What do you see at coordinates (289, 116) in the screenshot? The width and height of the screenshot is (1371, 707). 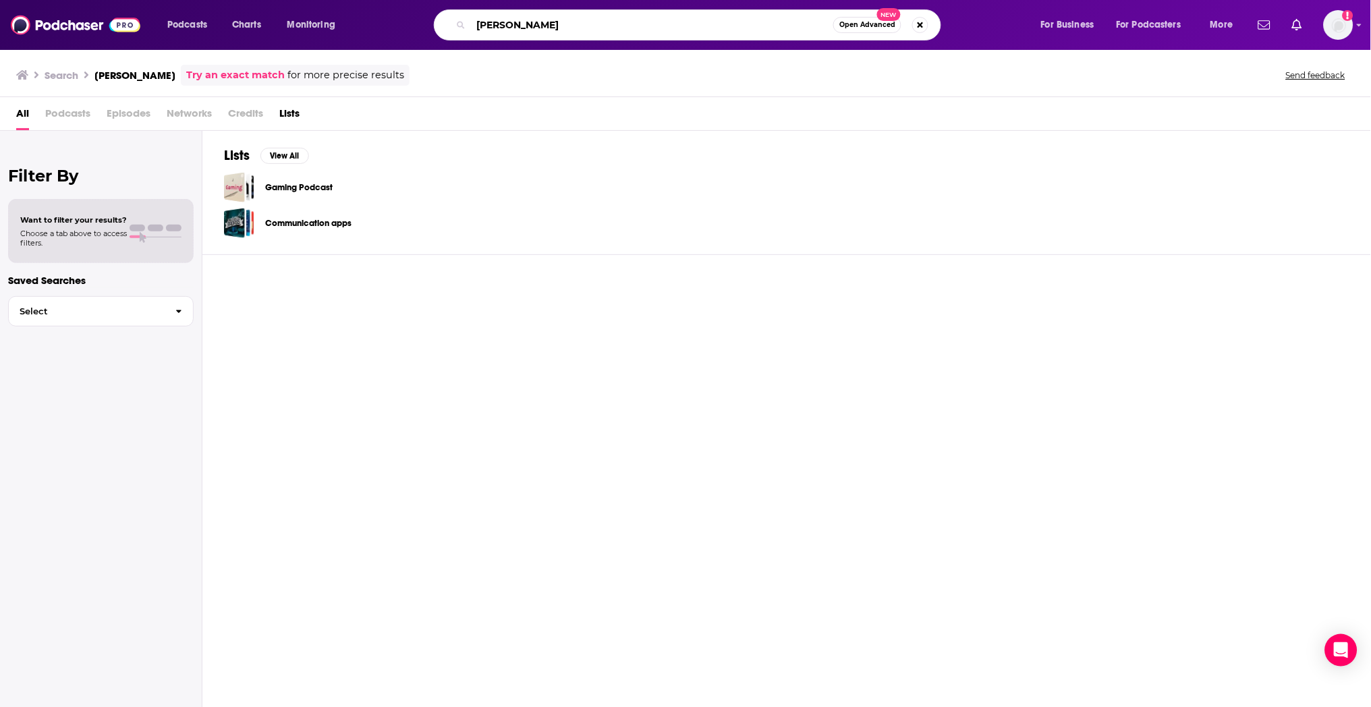 I see `a: Lists` at bounding box center [289, 116].